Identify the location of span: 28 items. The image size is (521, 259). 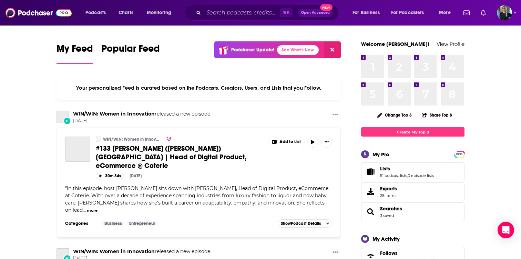
(389, 196).